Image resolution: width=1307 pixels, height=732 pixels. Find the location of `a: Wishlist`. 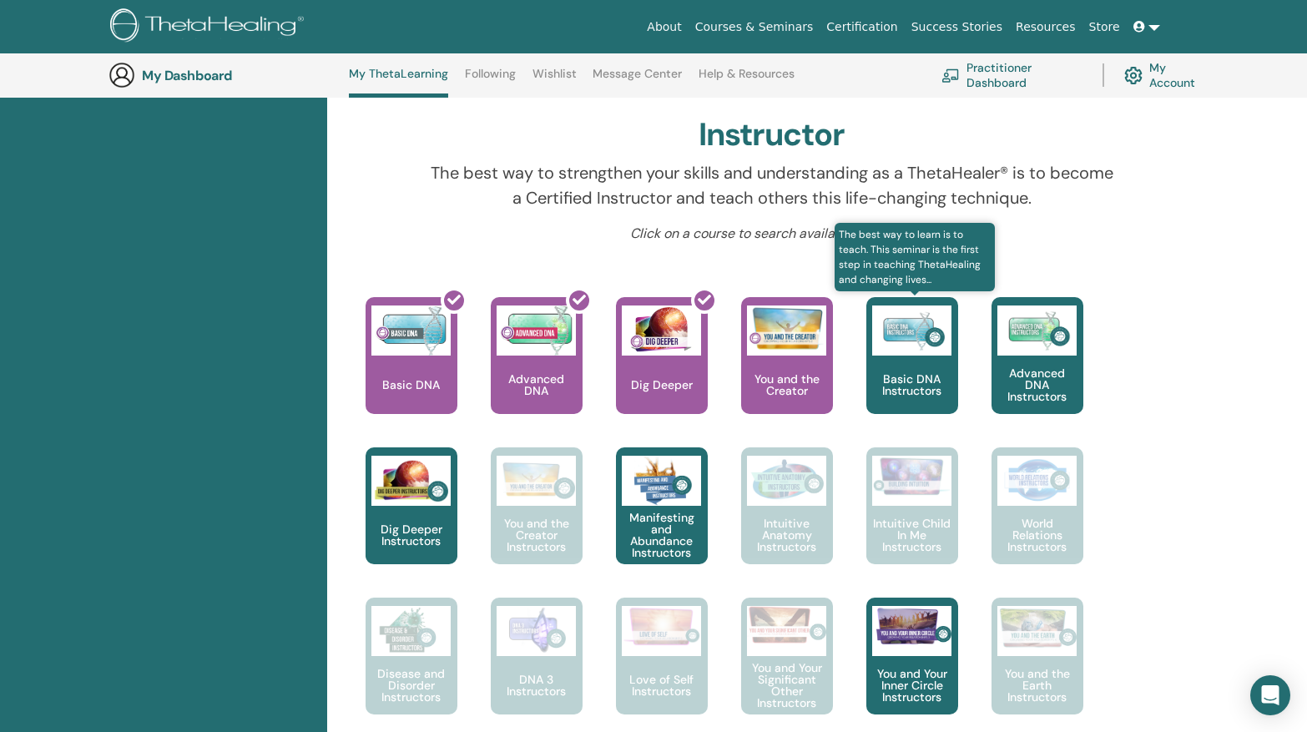

a: Wishlist is located at coordinates (554, 80).